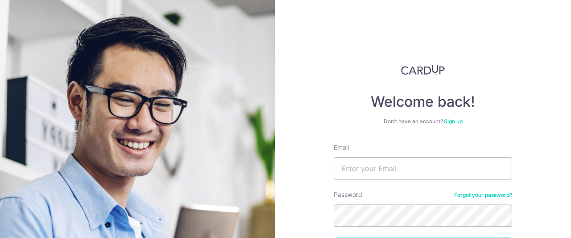  I want to click on a: Forgot your password?, so click(483, 195).